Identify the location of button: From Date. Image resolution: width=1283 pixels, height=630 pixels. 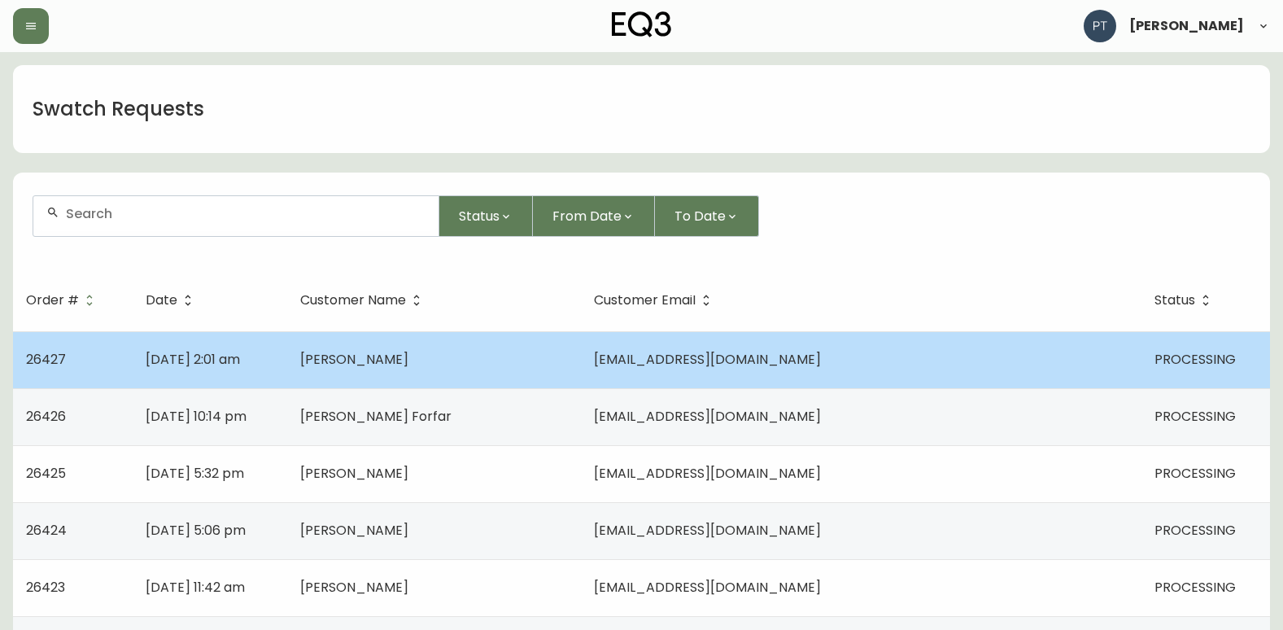
(594, 216).